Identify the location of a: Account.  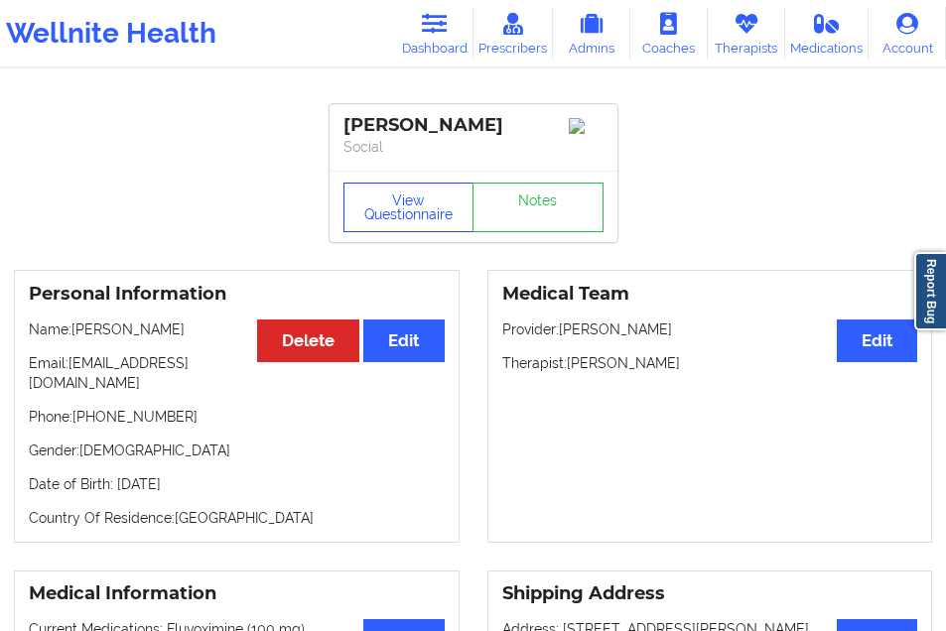
(908, 33).